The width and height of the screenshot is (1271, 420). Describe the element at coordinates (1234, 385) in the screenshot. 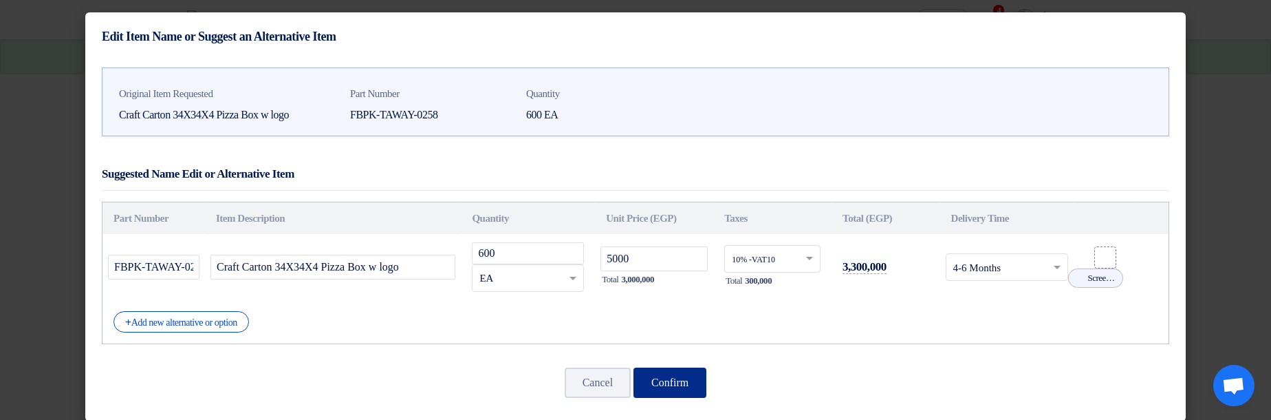

I see `div: Open chat` at that location.